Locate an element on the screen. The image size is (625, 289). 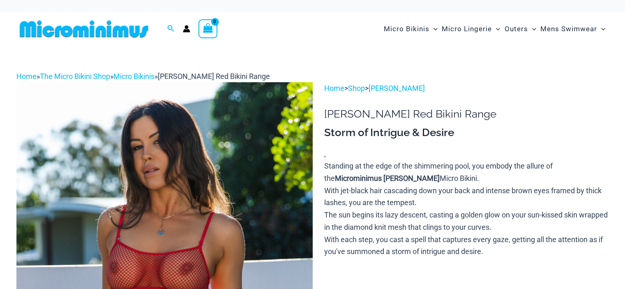
a: Account icon link is located at coordinates (187, 29).